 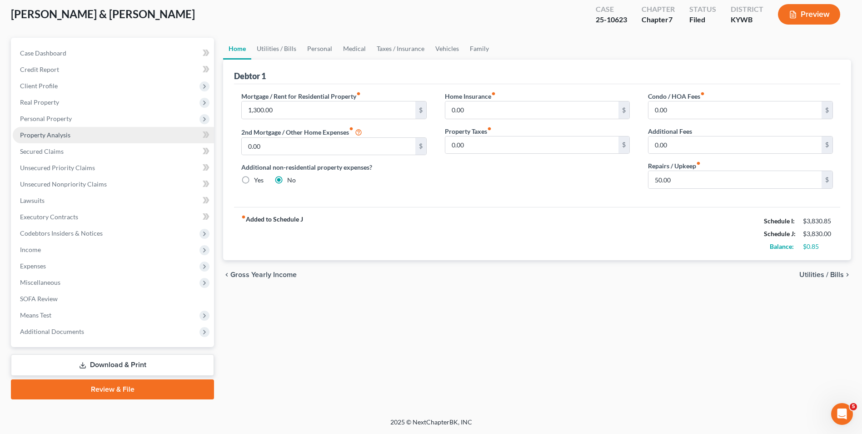 What do you see at coordinates (809, 14) in the screenshot?
I see `button: Preview` at bounding box center [809, 14].